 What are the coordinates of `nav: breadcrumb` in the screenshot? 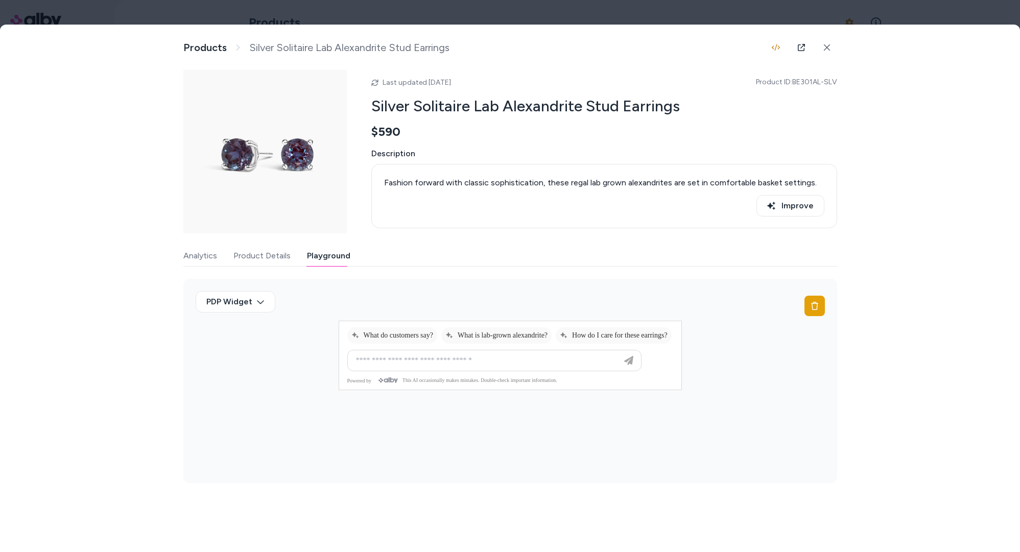 It's located at (316, 47).